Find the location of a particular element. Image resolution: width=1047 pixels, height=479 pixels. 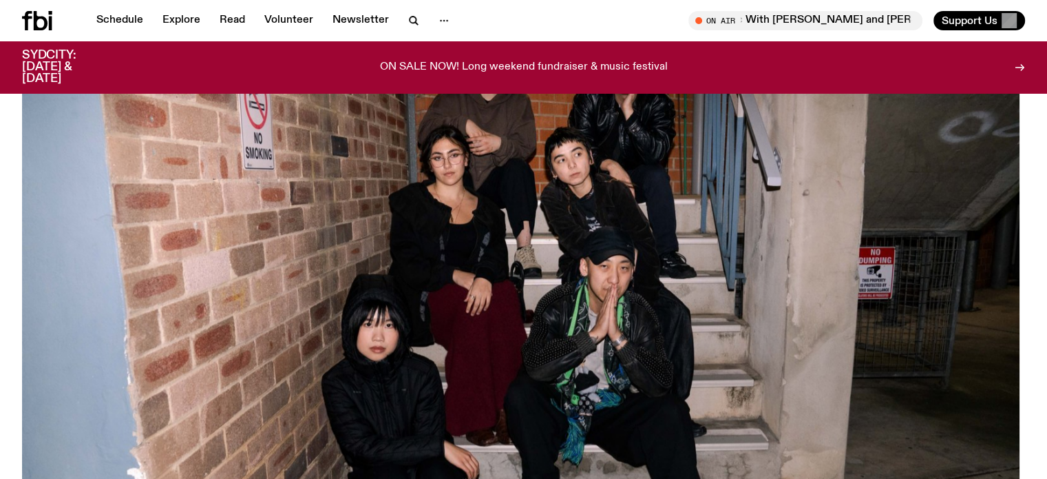

a: Read is located at coordinates (232, 21).